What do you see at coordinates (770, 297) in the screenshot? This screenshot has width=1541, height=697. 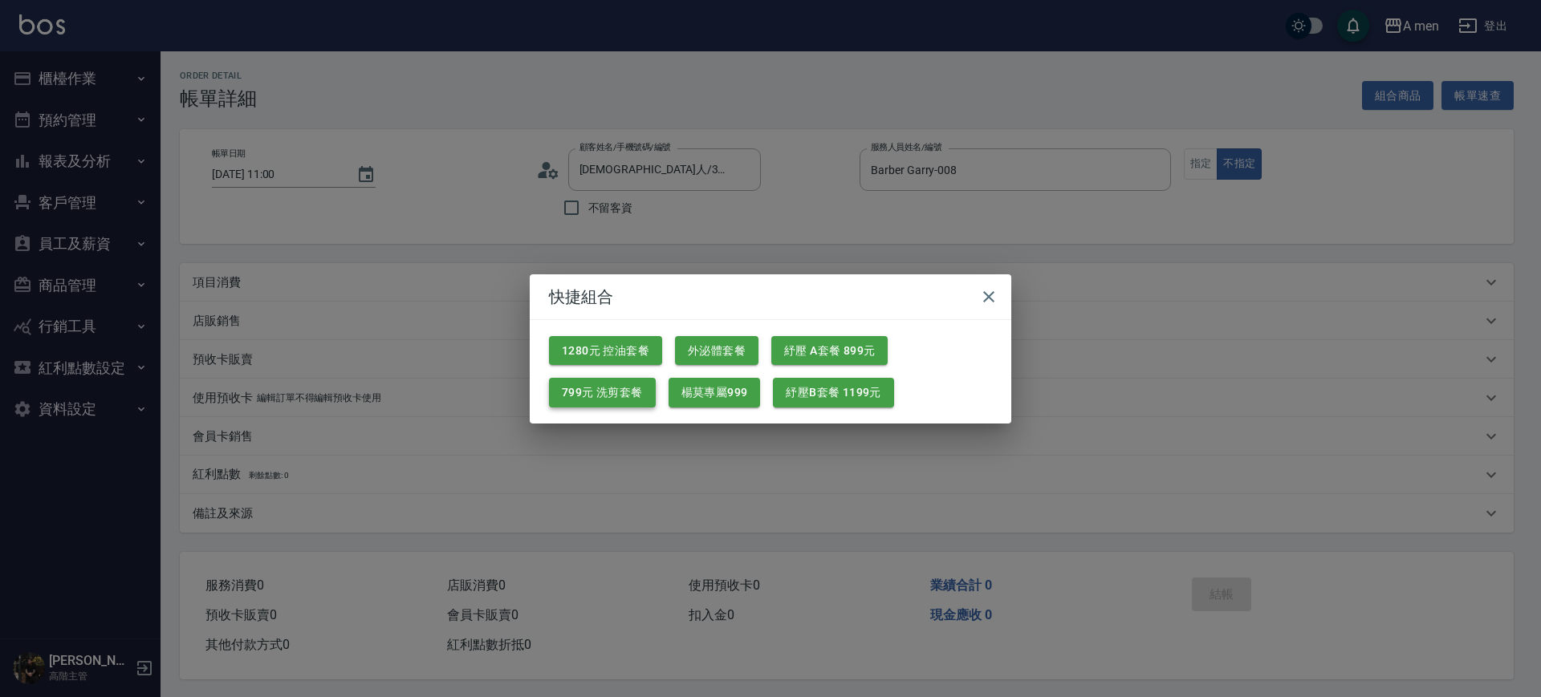 I see `h2: 快捷組合` at bounding box center [770, 297].